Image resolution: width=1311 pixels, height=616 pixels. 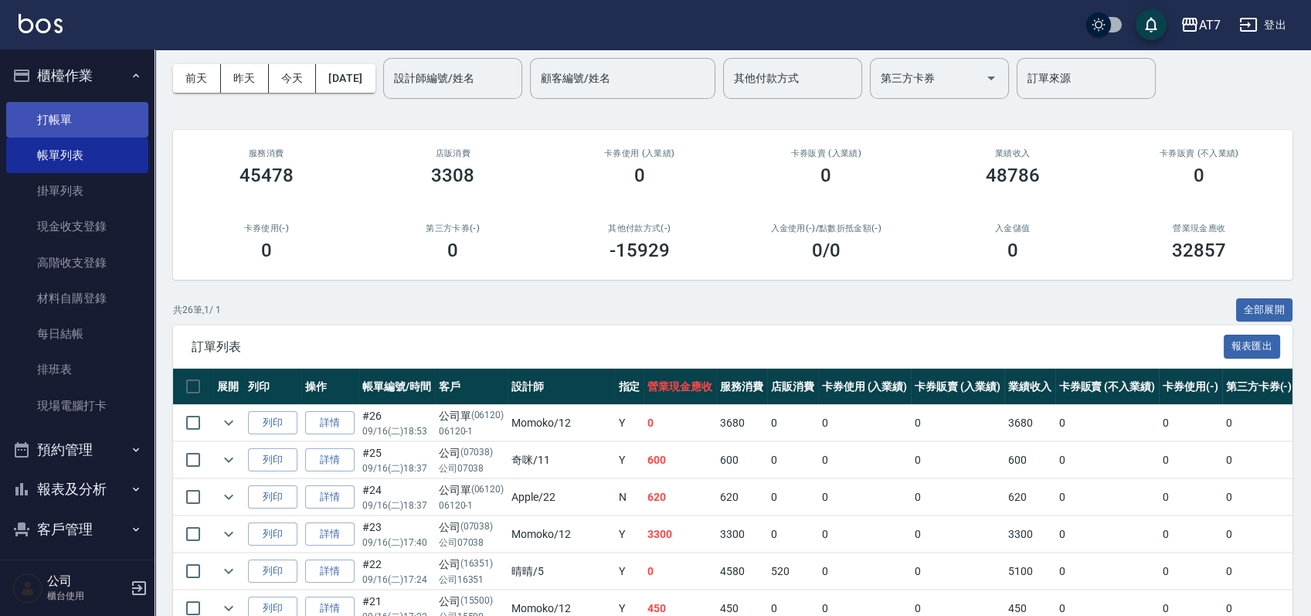 I want to click on h2: 卡券販賣 (不入業績), so click(x=1199, y=153).